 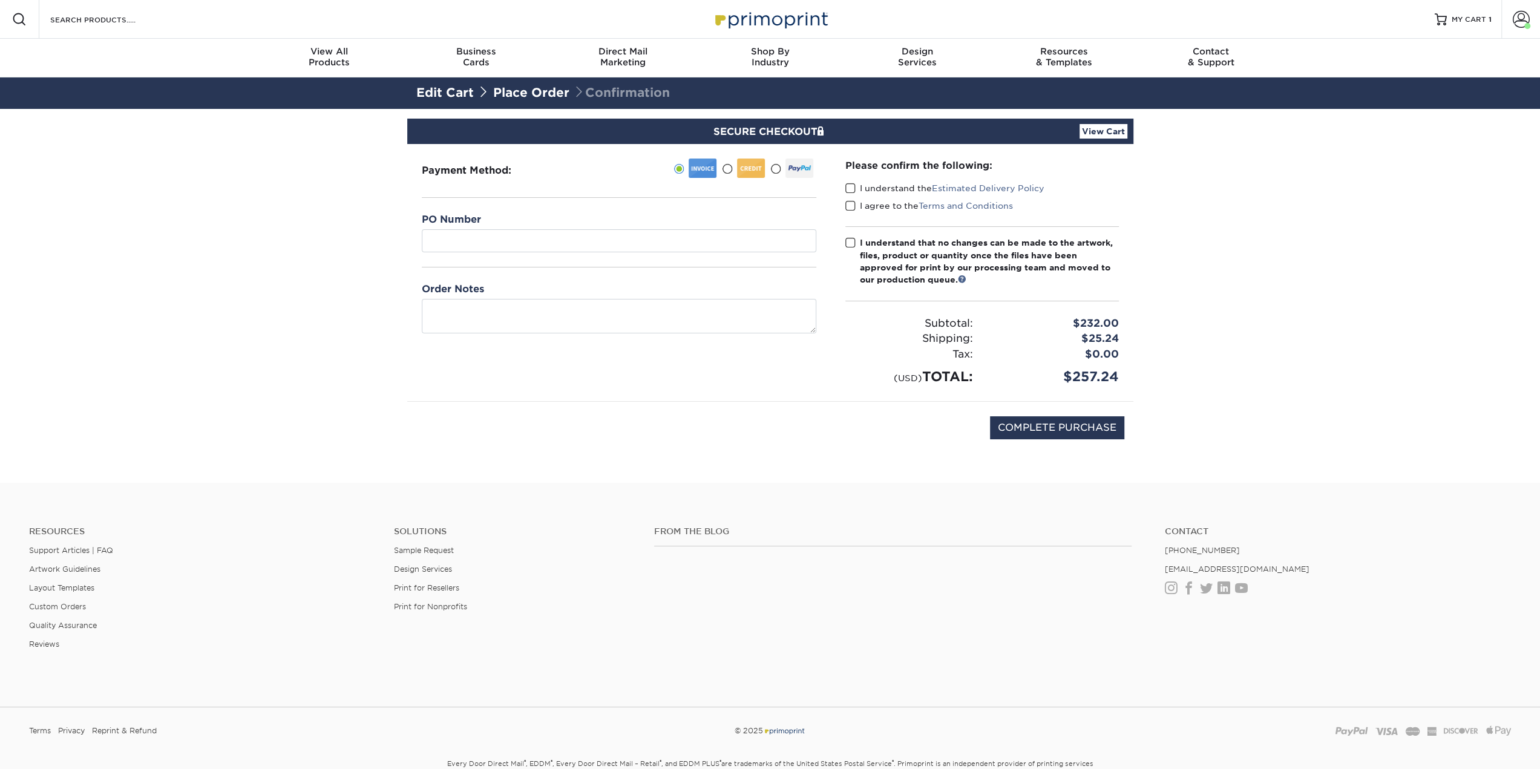 What do you see at coordinates (63, 625) in the screenshot?
I see `a: Quality Assurance` at bounding box center [63, 625].